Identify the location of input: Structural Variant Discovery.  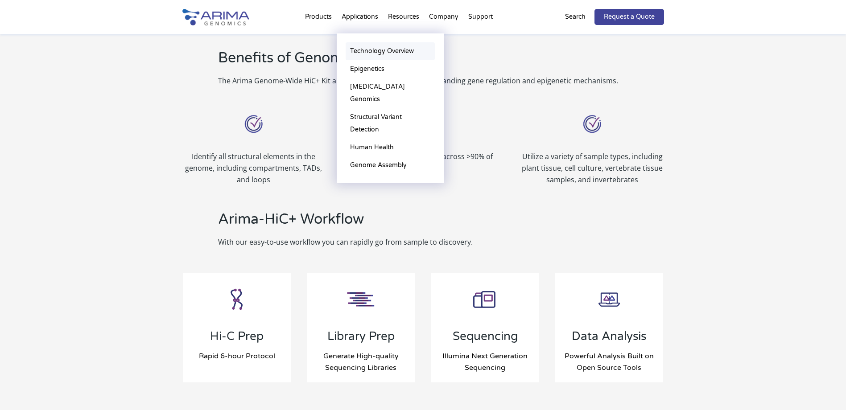
(200, 174).